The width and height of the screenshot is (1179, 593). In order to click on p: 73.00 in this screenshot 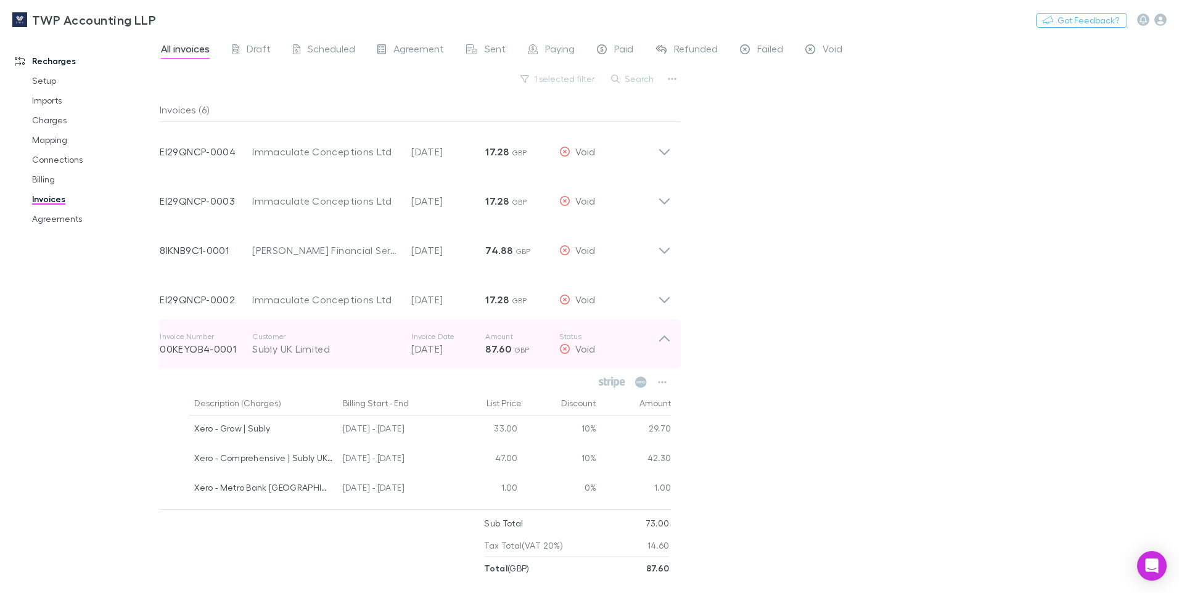, I will do `click(657, 524)`.